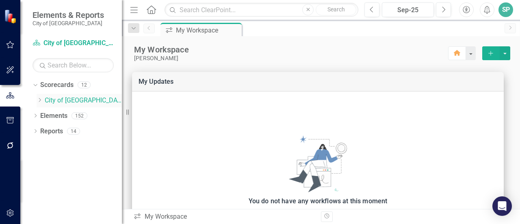 The image size is (520, 224). Describe the element at coordinates (74, 131) in the screenshot. I see `div: 14` at that location.